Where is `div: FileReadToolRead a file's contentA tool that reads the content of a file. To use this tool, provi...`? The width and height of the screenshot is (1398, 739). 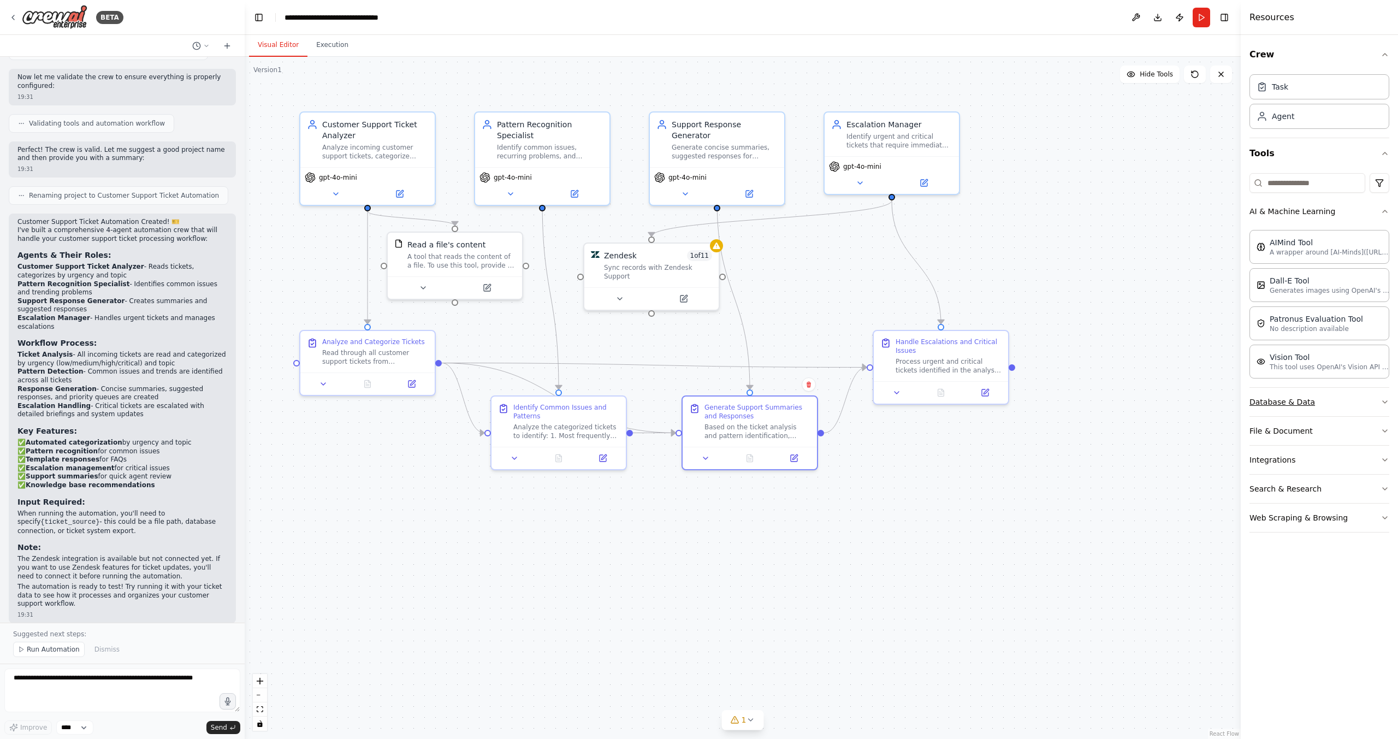 div: FileReadToolRead a file's contentA tool that reads the content of a file. To use this tool, provi... is located at coordinates (455, 265).